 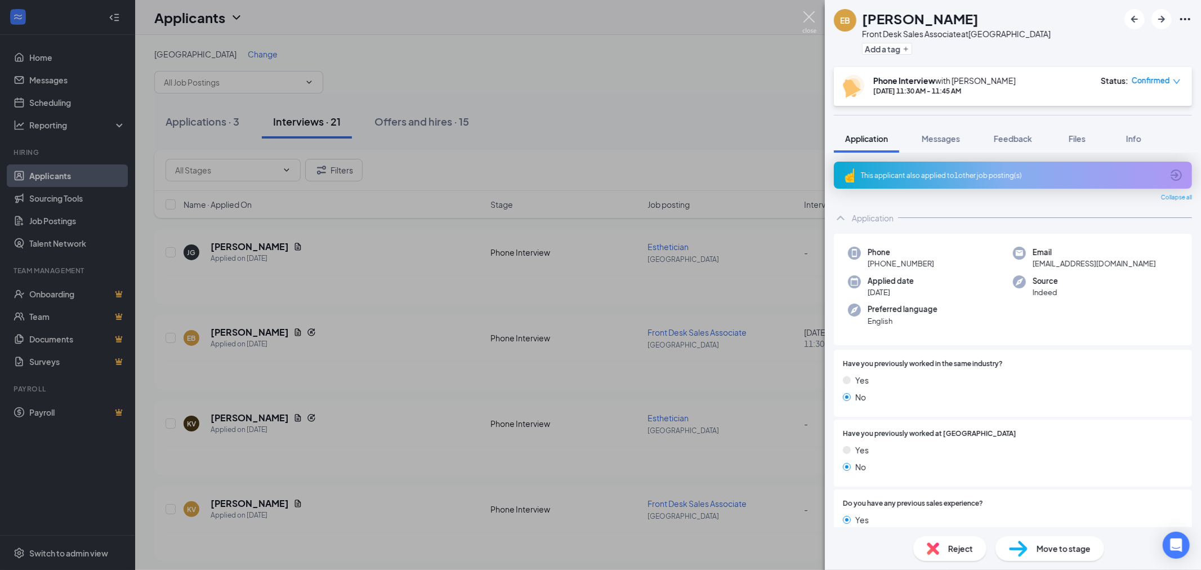 I want to click on span: Indeed, so click(x=1045, y=292).